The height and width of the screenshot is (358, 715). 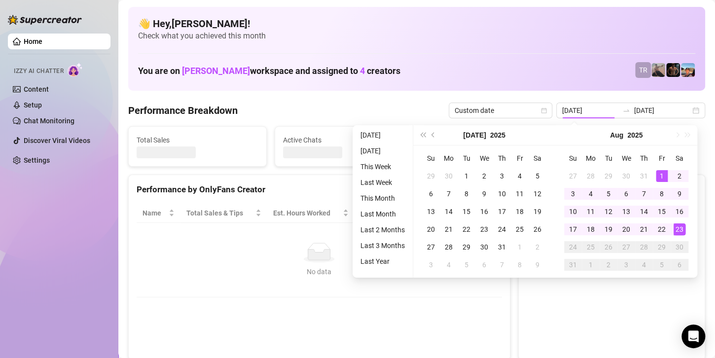 I want to click on img: logo-BBDzfeDw.svg, so click(x=45, y=20).